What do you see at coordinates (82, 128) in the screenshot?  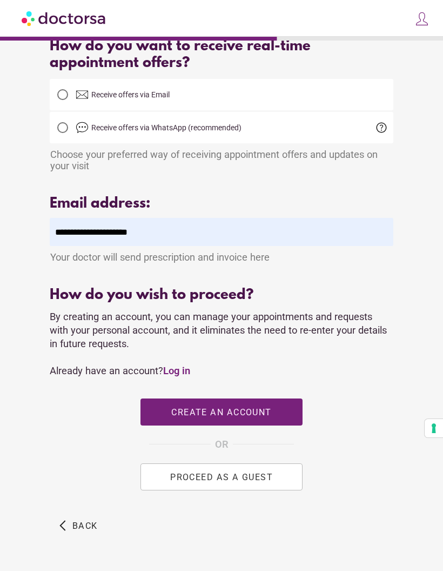 I see `img: chat` at bounding box center [82, 128].